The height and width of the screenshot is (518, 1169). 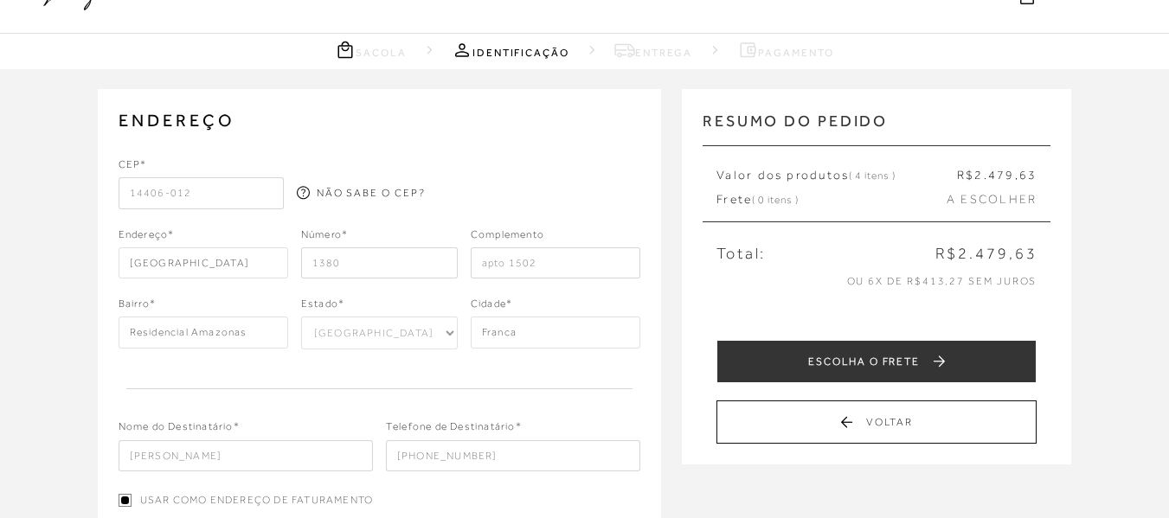 What do you see at coordinates (555, 263) in the screenshot?
I see `input: Ex: bloco, apartamento, etc` at bounding box center [555, 263].